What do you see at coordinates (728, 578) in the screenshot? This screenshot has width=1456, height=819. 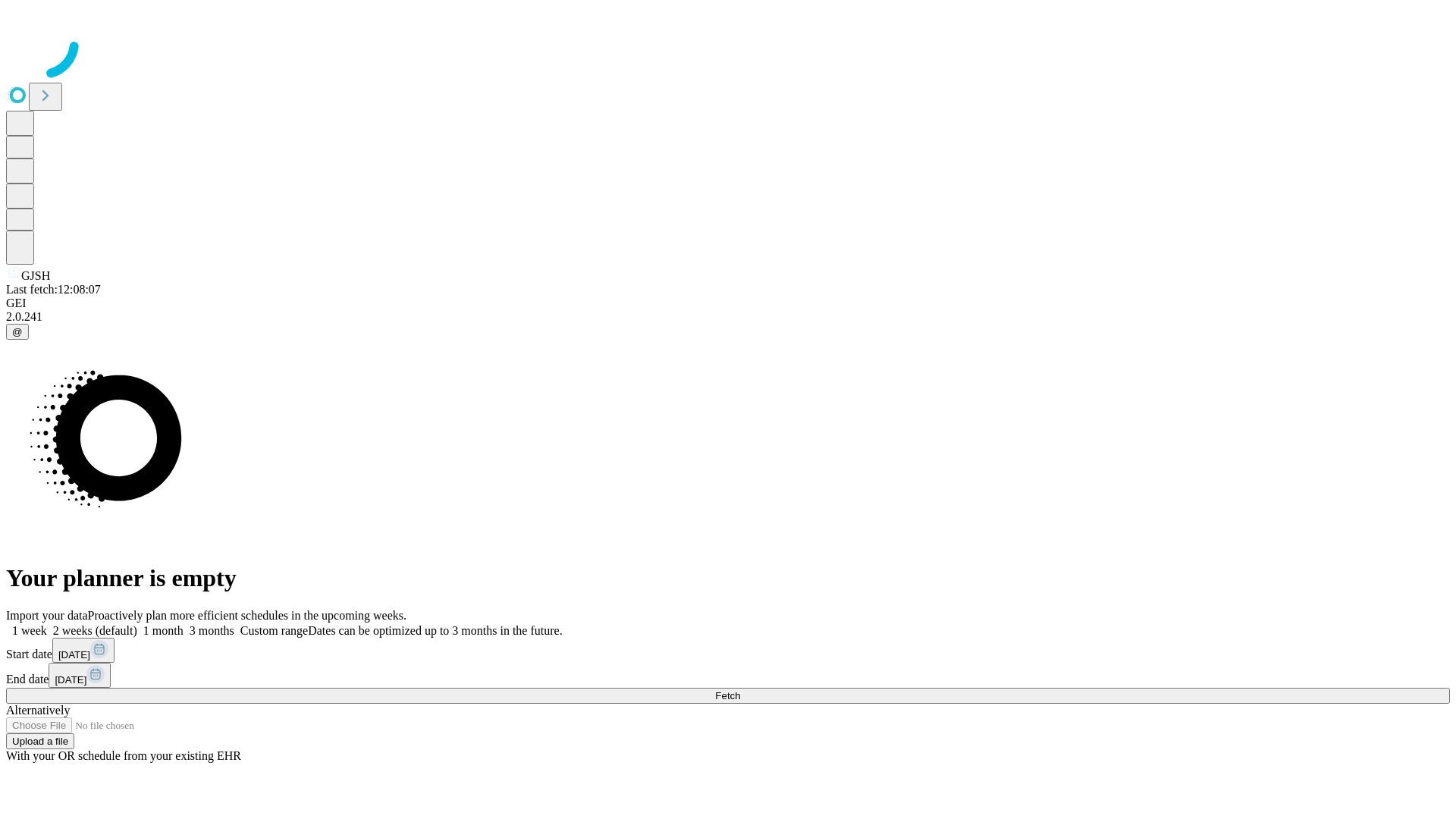 I see `h1: Your planner is empty` at bounding box center [728, 578].